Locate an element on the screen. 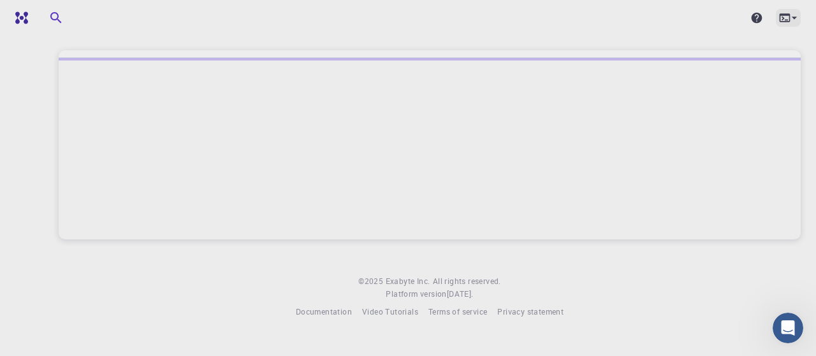 This screenshot has width=816, height=356. a: Documentation is located at coordinates (324, 312).